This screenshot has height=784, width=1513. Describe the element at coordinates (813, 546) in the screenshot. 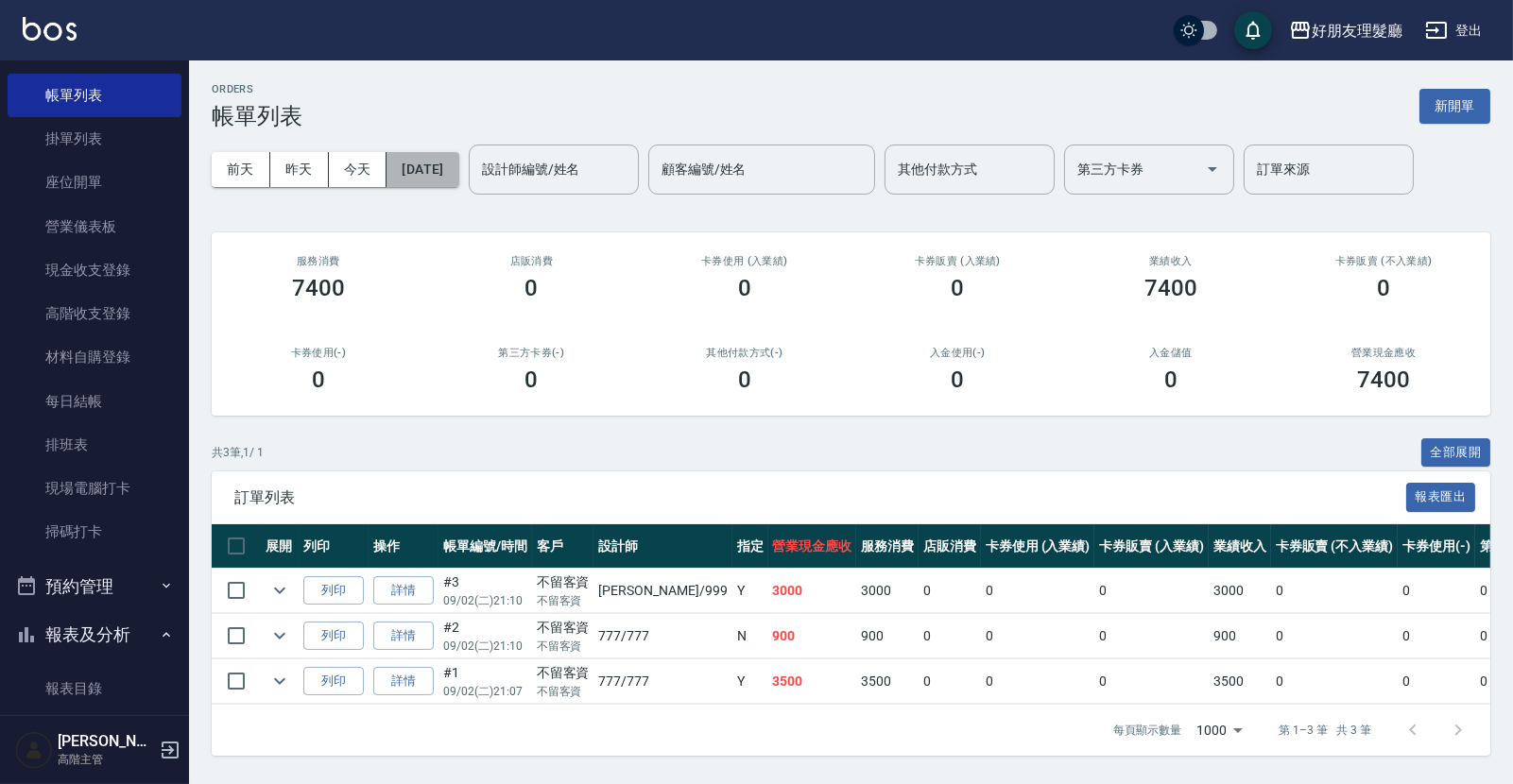

I see `th: 營業現金應收` at that location.